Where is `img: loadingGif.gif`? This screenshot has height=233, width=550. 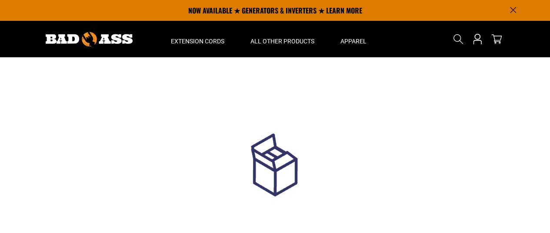
img: loadingGif.gif is located at coordinates (275, 174).